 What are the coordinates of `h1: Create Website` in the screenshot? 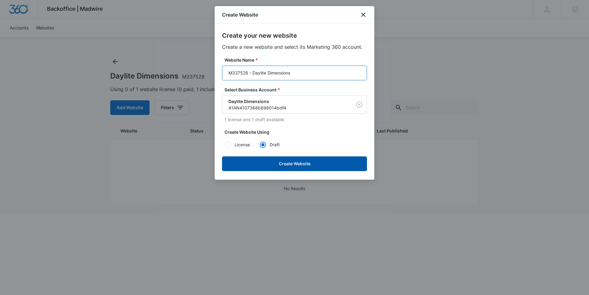 It's located at (240, 15).